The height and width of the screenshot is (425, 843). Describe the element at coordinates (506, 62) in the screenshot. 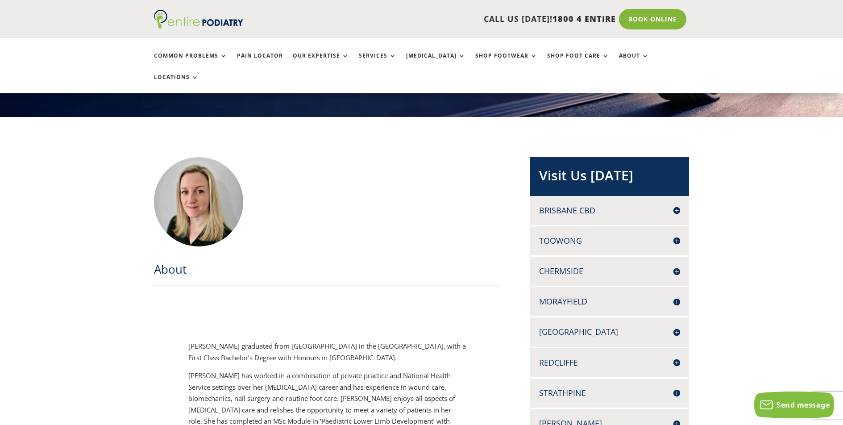

I see `a: Shop Footwear` at that location.